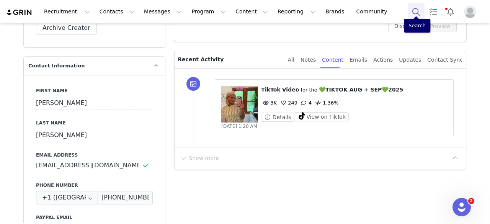 The width and height of the screenshot is (490, 224). Describe the element at coordinates (288, 103) in the screenshot. I see `span: 249` at that location.